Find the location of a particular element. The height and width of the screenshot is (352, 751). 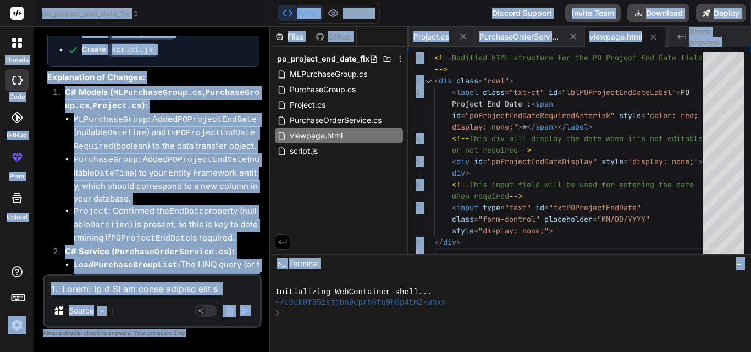

code: Project is located at coordinates (91, 212).